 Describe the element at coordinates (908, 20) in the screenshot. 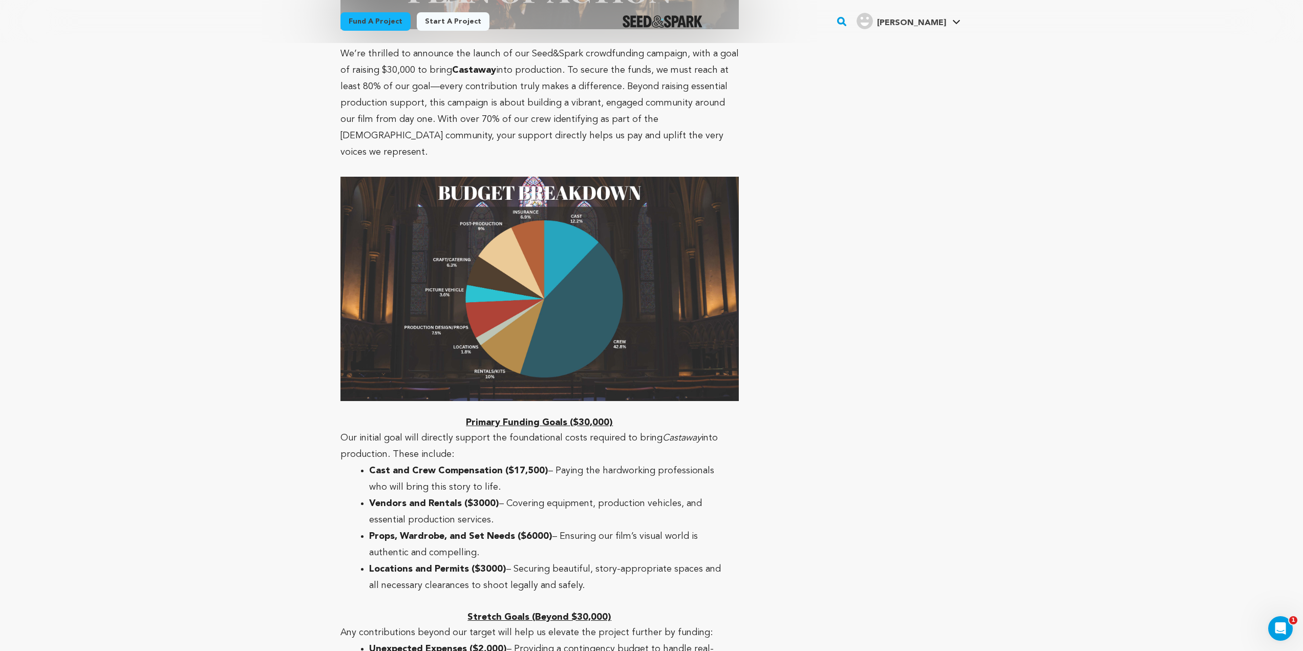

I see `a: Thomas S.'s Profile` at that location.